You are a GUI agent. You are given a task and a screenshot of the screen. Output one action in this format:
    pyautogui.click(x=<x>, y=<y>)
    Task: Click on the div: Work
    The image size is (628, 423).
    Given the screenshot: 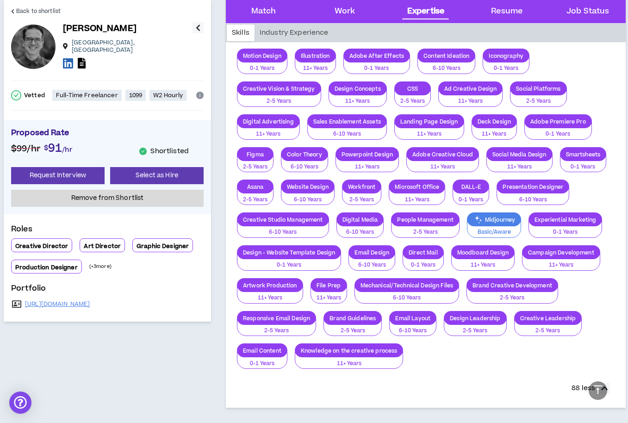 What is the action you would take?
    pyautogui.click(x=345, y=12)
    